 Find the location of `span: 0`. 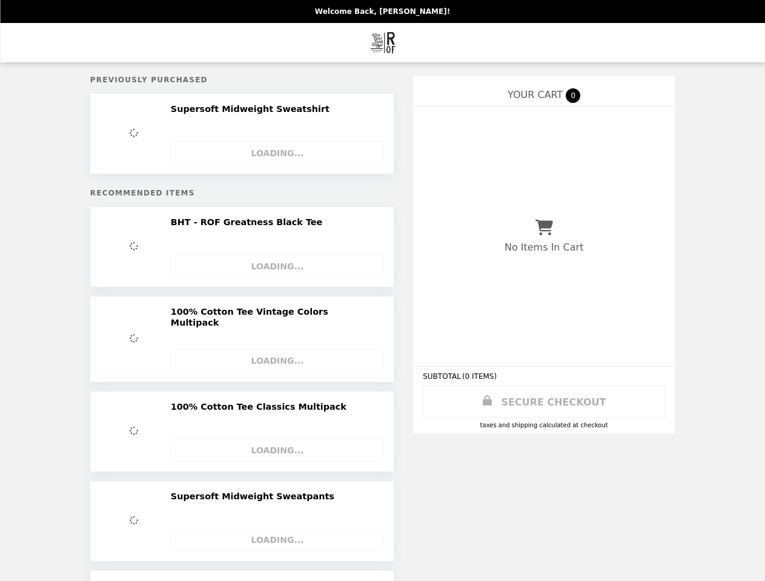

span: 0 is located at coordinates (573, 96).